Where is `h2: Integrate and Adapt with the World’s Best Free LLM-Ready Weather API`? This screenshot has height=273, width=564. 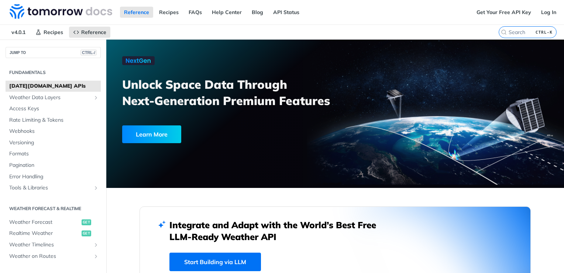 h2: Integrate and Adapt with the World’s Best Free LLM-Ready Weather API is located at coordinates (279, 230).